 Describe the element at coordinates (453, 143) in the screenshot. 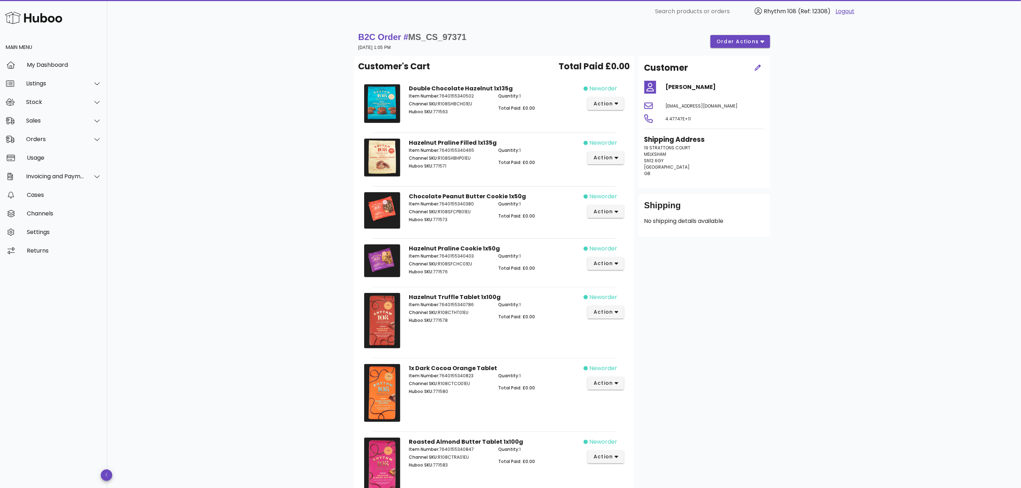

I see `strong: Hazelnut Praline Filled 1x135g` at that location.